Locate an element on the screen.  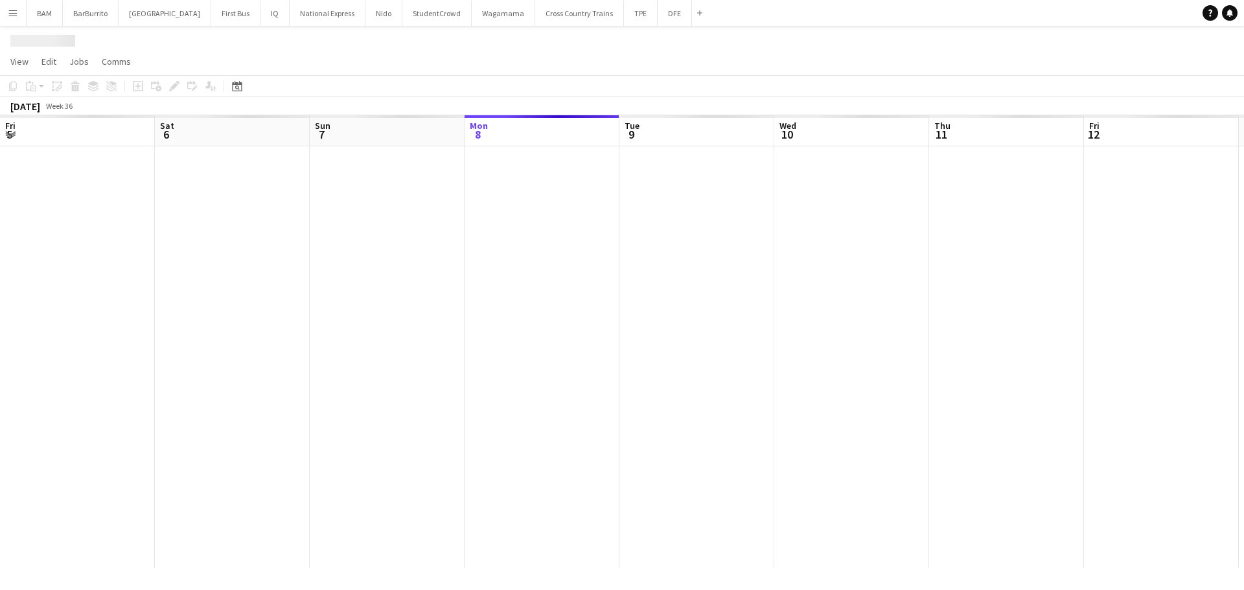
span: 6 is located at coordinates (166, 134).